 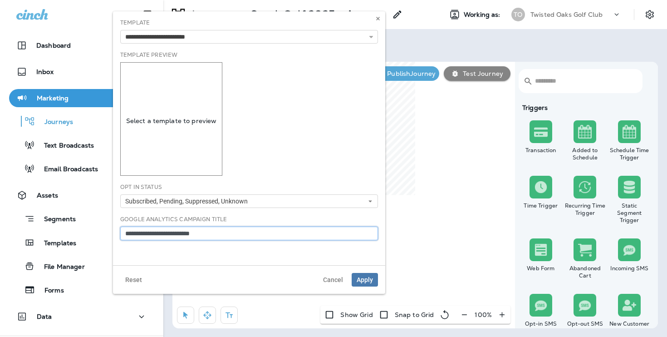 I want to click on label: Template Preview, so click(x=149, y=55).